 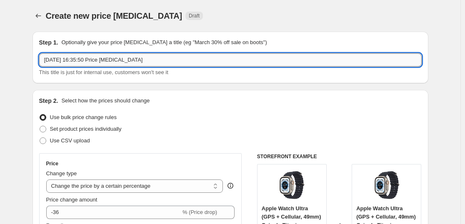 I want to click on h3: Price, so click(x=52, y=164).